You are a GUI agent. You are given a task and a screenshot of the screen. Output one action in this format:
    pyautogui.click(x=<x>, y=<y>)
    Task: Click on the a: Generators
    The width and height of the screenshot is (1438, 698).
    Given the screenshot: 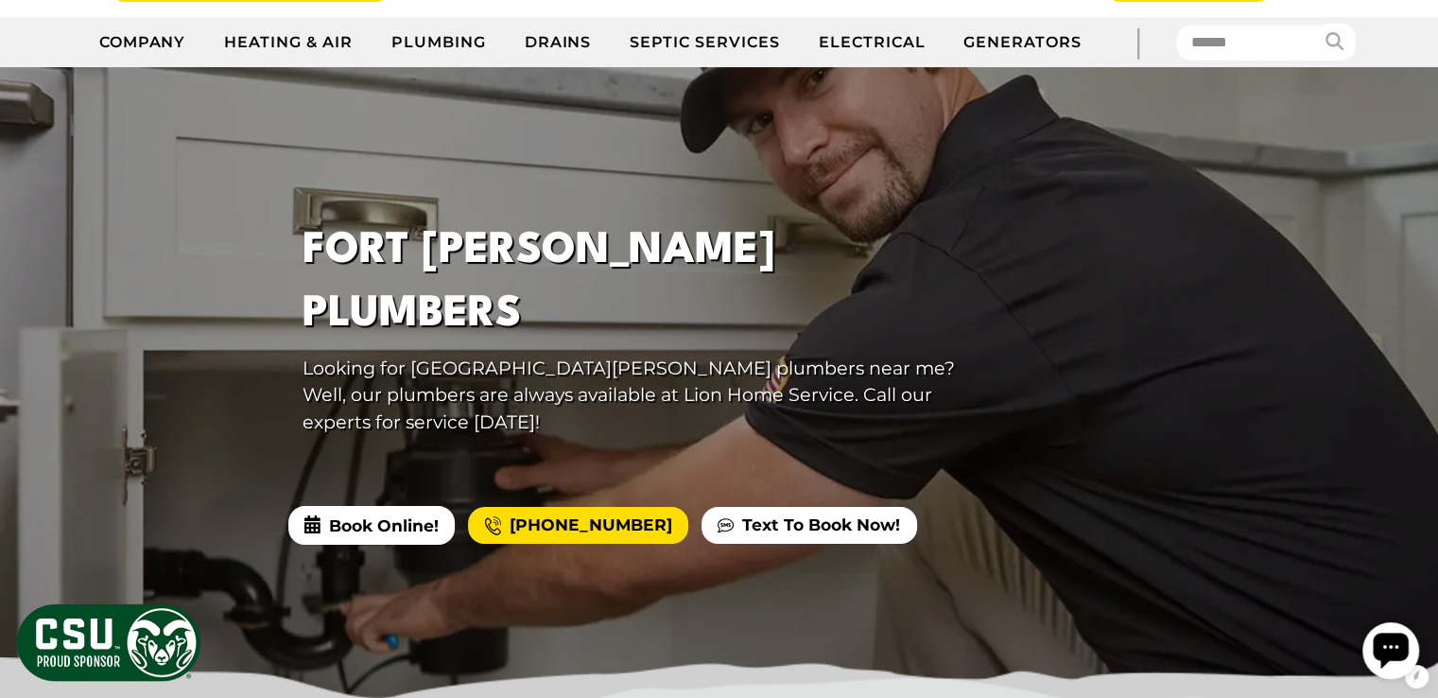 What is the action you would take?
    pyautogui.click(x=1022, y=43)
    